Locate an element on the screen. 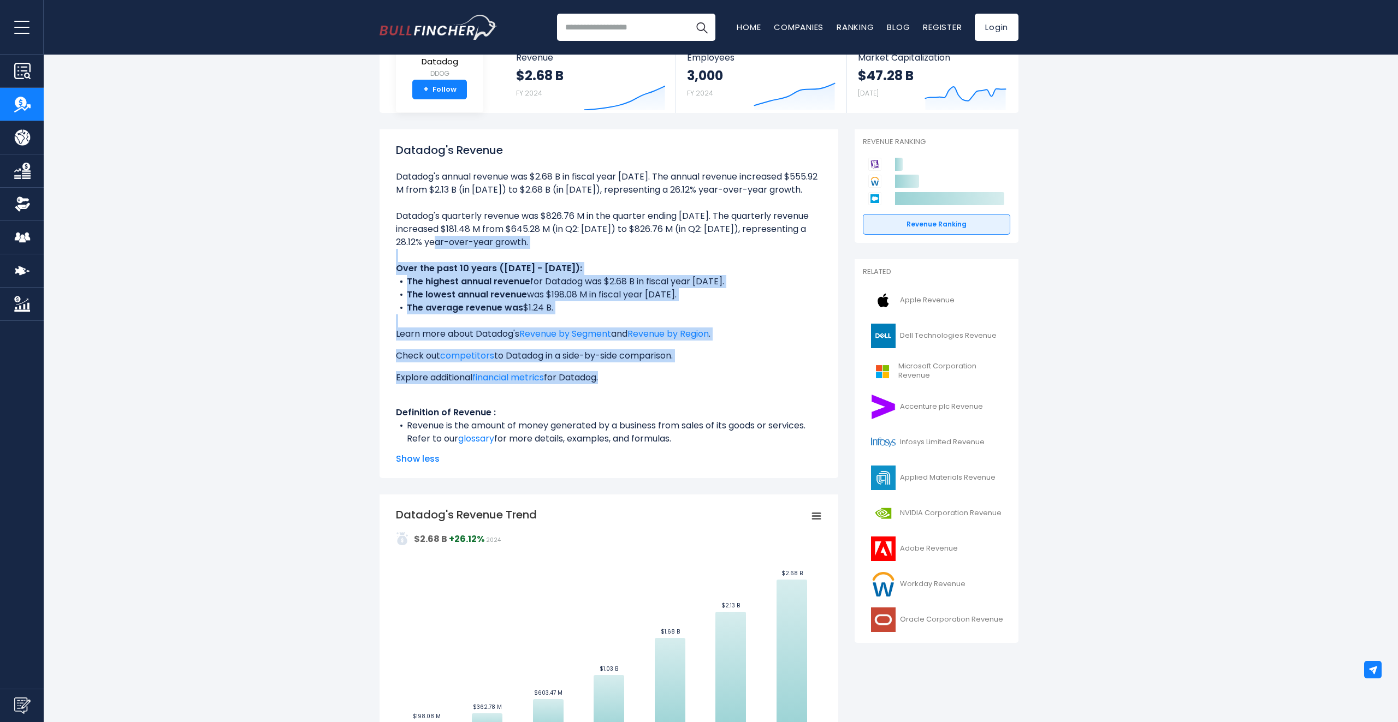 The image size is (1398, 722). img: Ownership is located at coordinates (22, 204).